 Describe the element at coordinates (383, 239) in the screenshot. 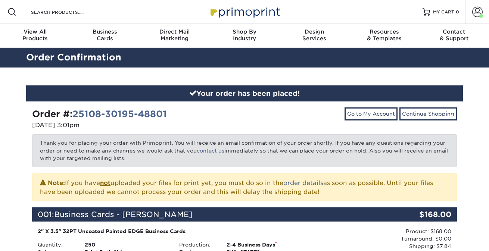

I see `div: Product: $168.00 Turnaround: $0.00 Shipping: $7.84` at that location.